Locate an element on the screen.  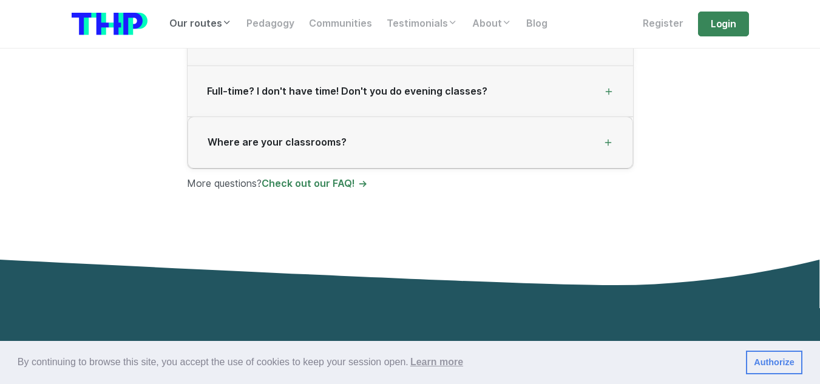
font: Our routes is located at coordinates (195, 23).